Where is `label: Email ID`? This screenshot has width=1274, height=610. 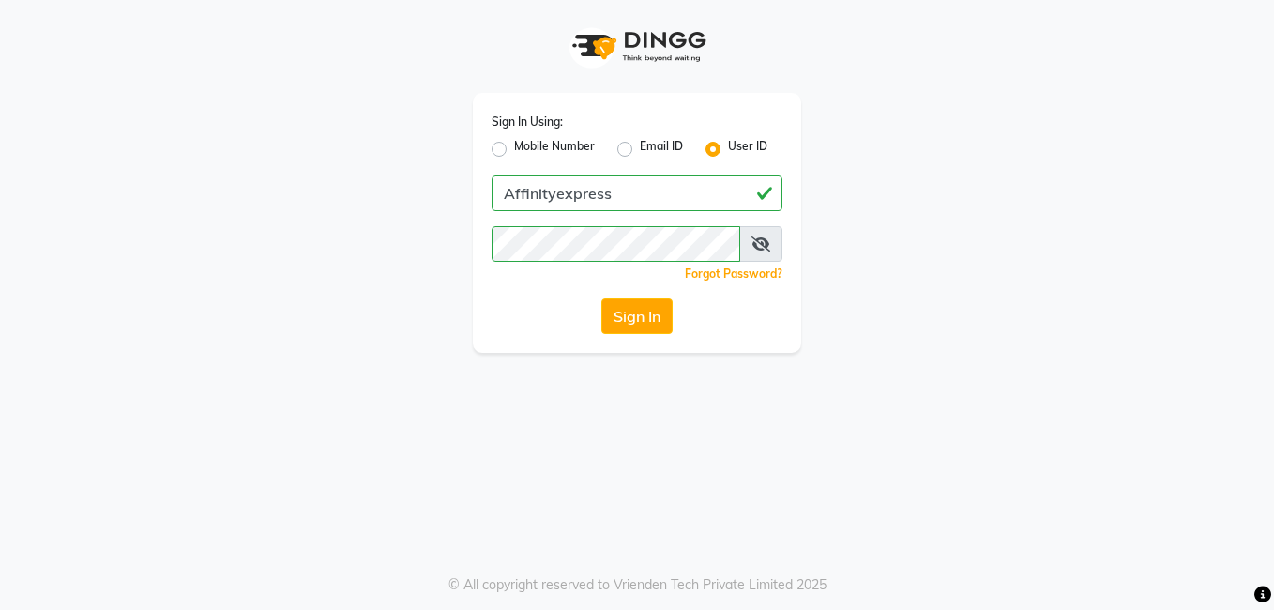
label: Email ID is located at coordinates (661, 149).